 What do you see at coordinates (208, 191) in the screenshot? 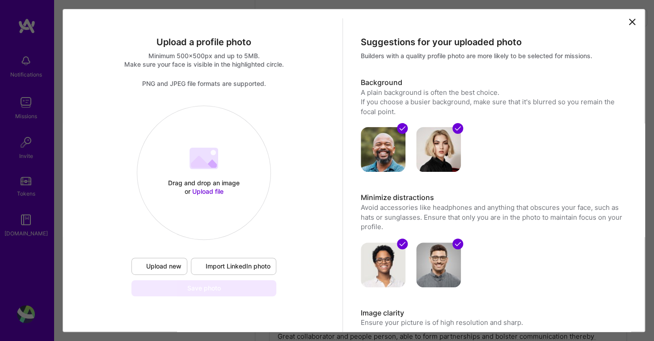
I see `span: Upload file` at bounding box center [208, 191].